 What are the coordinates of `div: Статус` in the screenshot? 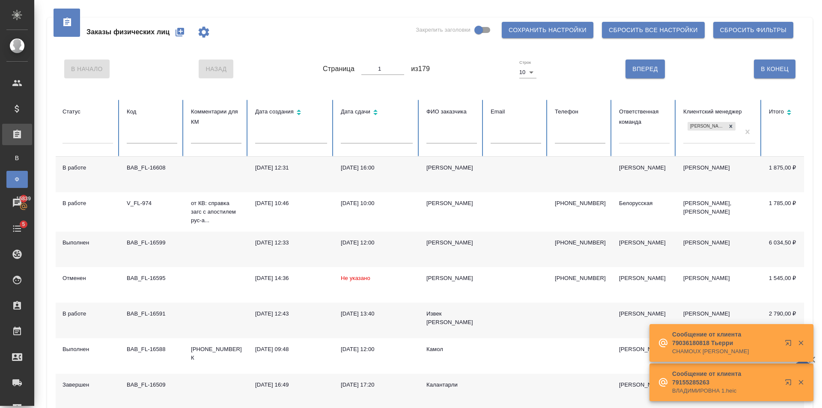 It's located at (88, 112).